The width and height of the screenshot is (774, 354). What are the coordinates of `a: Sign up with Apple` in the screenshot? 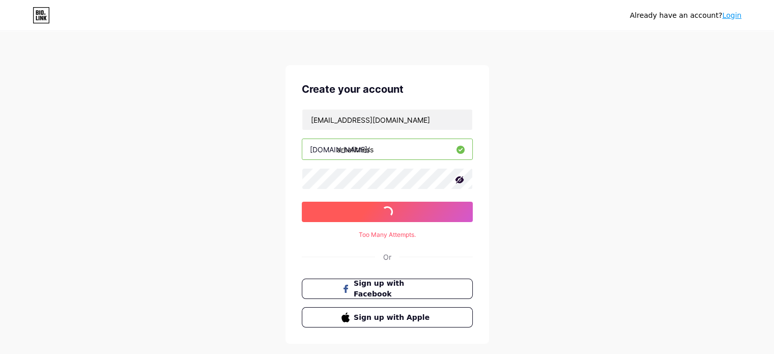 It's located at (387, 317).